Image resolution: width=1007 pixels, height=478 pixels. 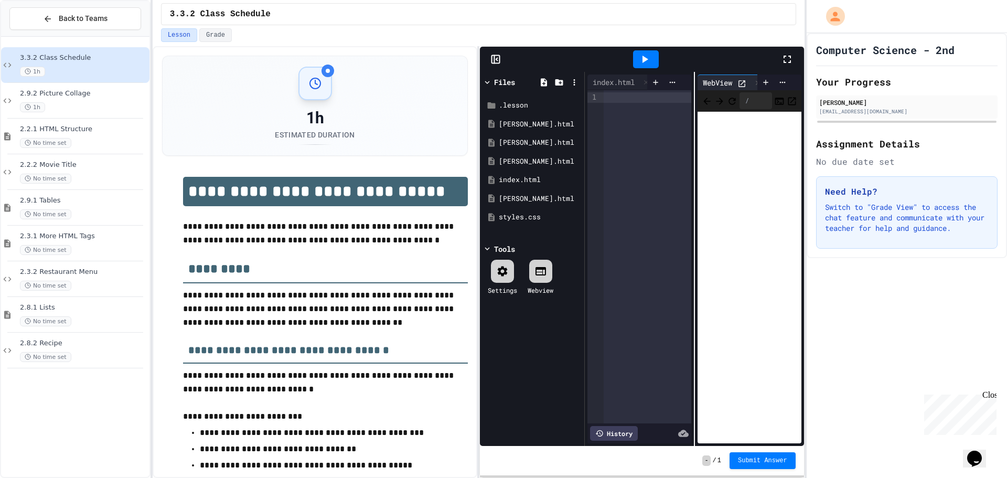 What do you see at coordinates (613, 433) in the screenshot?
I see `div: History` at bounding box center [613, 433].